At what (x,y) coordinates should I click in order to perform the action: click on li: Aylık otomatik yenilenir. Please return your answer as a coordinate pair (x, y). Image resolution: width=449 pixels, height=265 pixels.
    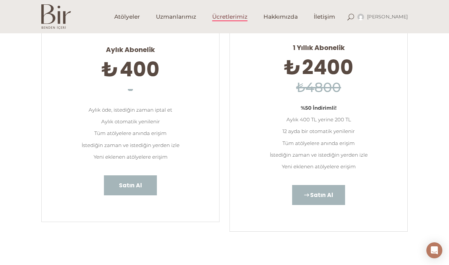
    Looking at the image, I should click on (130, 121).